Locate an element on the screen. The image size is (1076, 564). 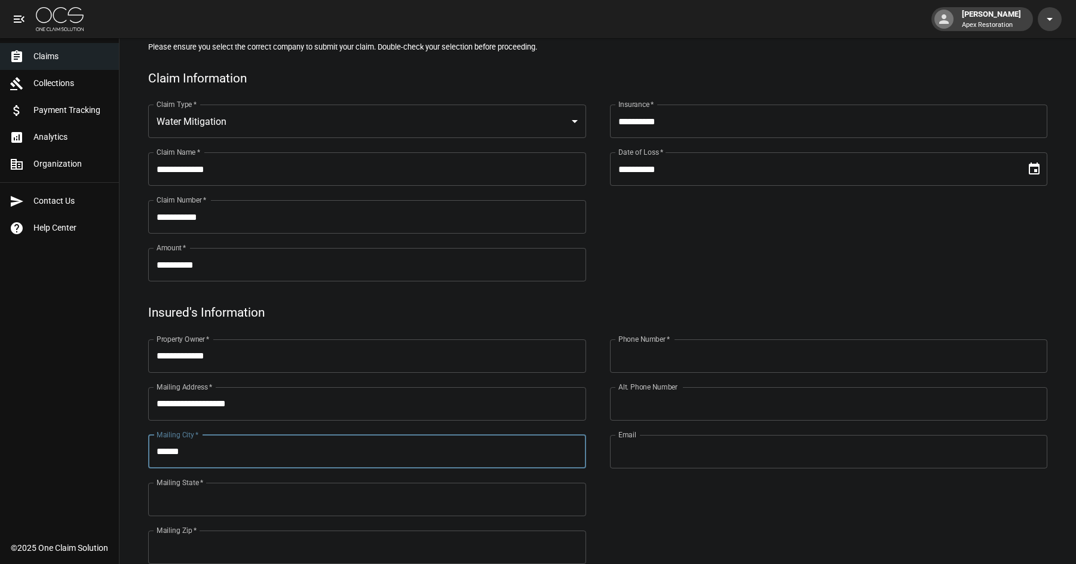
span: Payment Tracking is located at coordinates (71, 110).